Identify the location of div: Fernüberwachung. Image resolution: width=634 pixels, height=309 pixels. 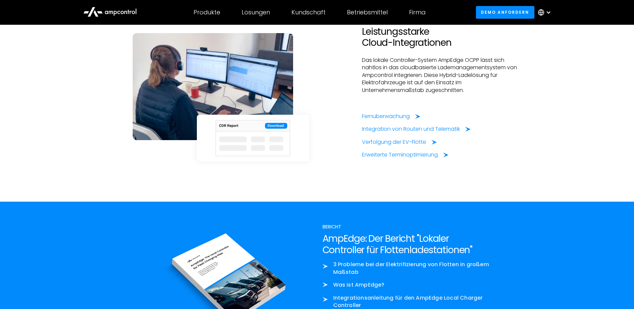
(385, 116).